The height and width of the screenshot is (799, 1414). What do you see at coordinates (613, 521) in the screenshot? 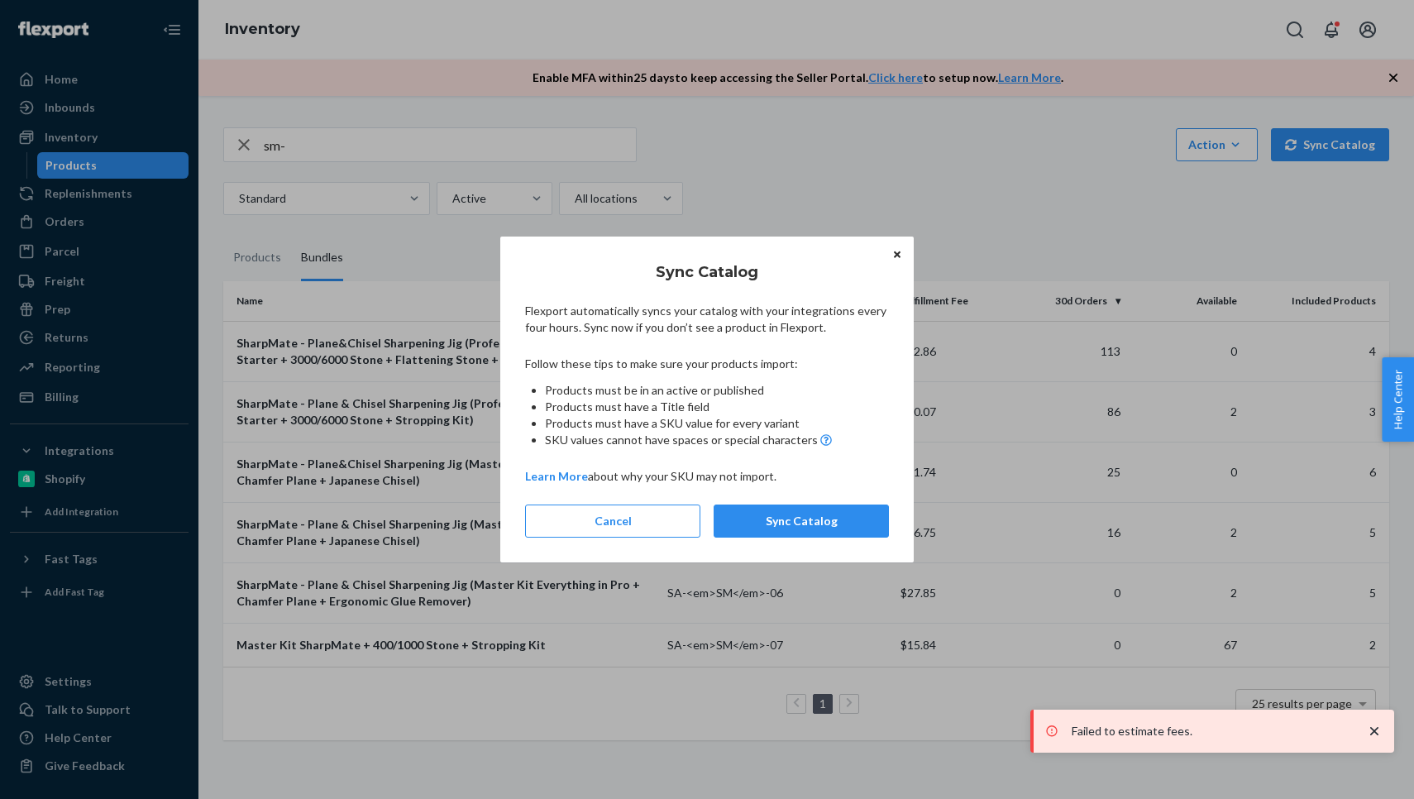
I see `button: Cancel` at bounding box center [613, 521].